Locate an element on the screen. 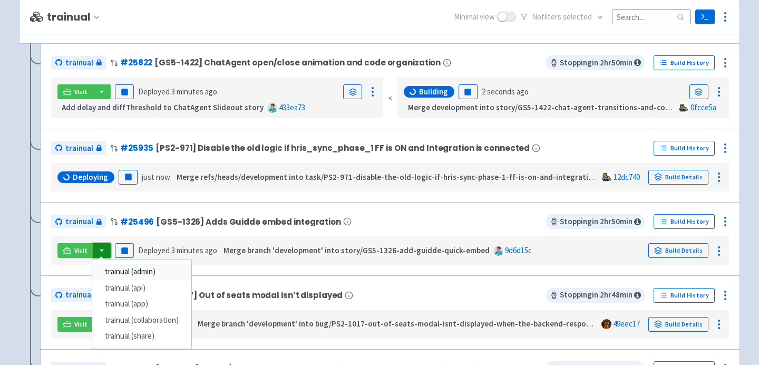  strong: Merge branch 'development' into story/GS5-1326-add-guidde-quick-embed is located at coordinates (356, 250).